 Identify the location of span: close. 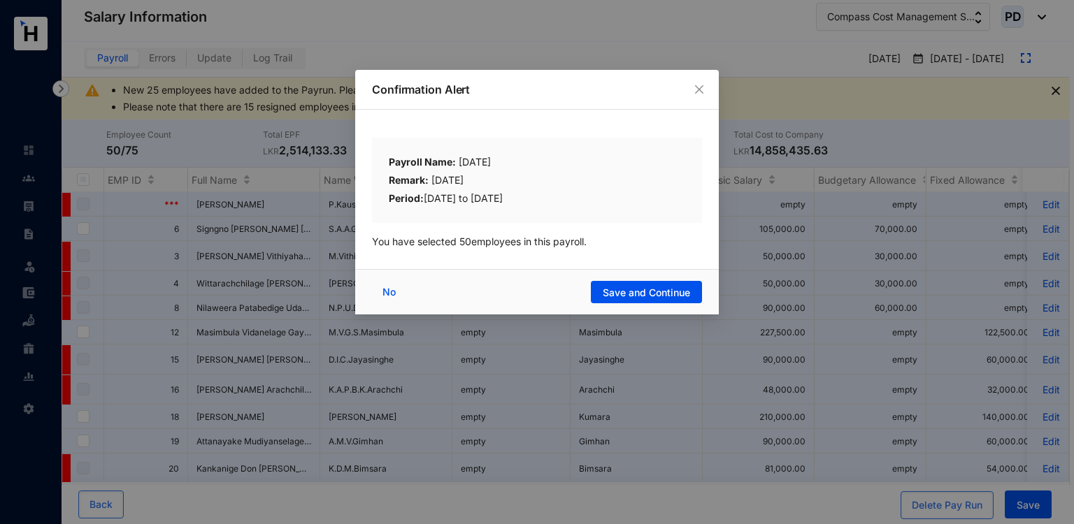
(699, 89).